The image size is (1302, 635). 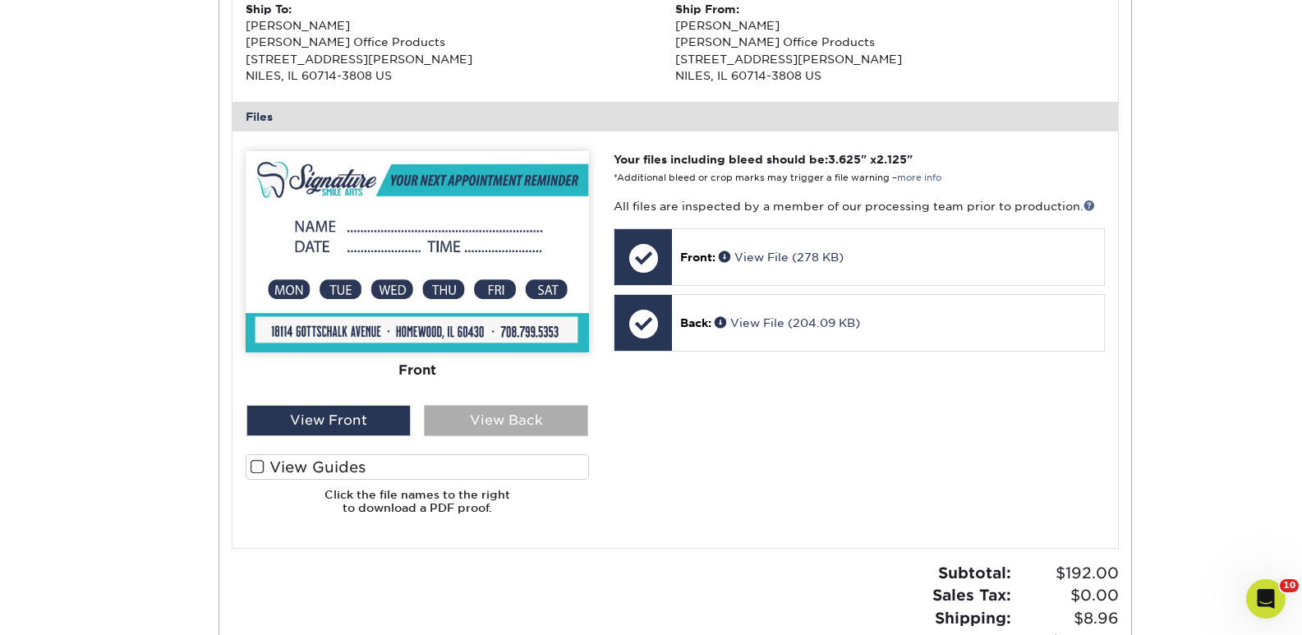 What do you see at coordinates (891, 159) in the screenshot?
I see `span: 2.125` at bounding box center [891, 159].